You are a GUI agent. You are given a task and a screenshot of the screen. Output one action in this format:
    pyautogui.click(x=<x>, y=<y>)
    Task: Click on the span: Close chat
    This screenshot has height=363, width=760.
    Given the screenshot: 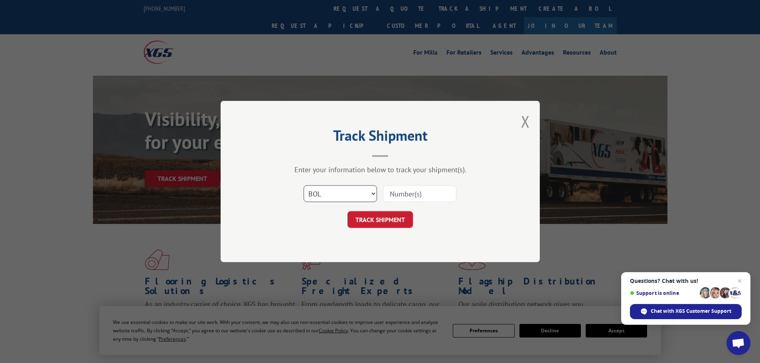 What is the action you would take?
    pyautogui.click(x=740, y=281)
    